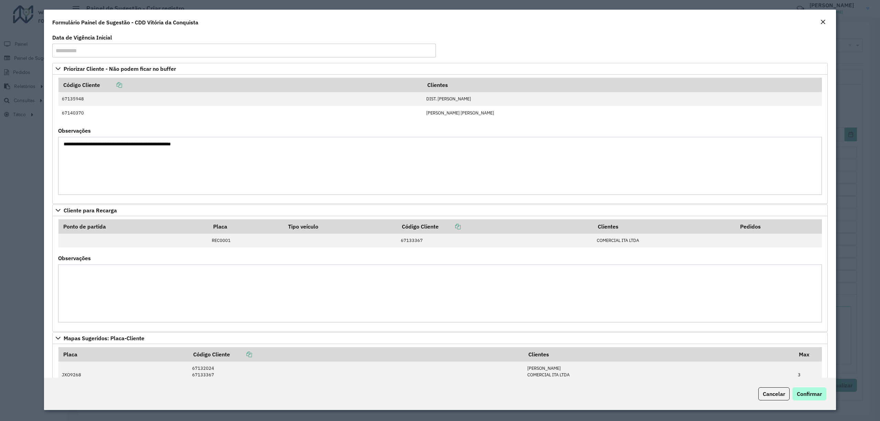 The height and width of the screenshot is (421, 880). I want to click on td: REC0001, so click(246, 241).